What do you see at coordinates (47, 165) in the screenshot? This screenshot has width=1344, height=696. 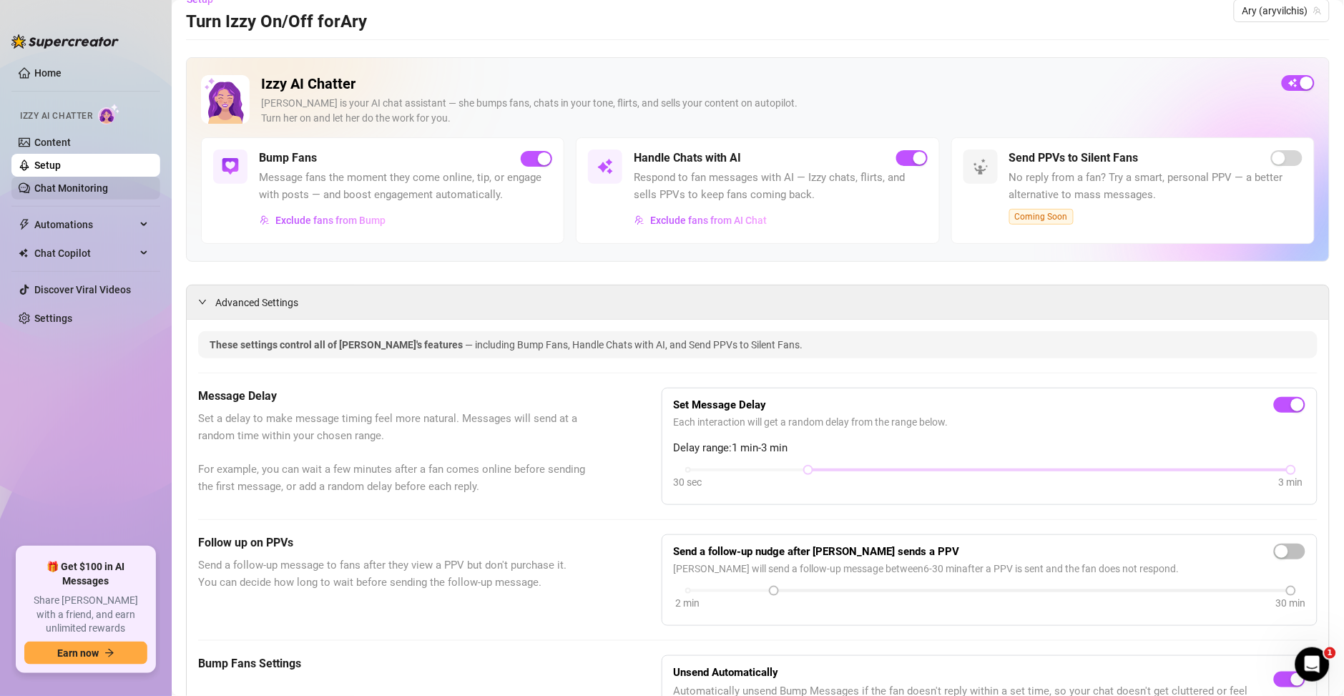 I see `a: Setup` at bounding box center [47, 165].